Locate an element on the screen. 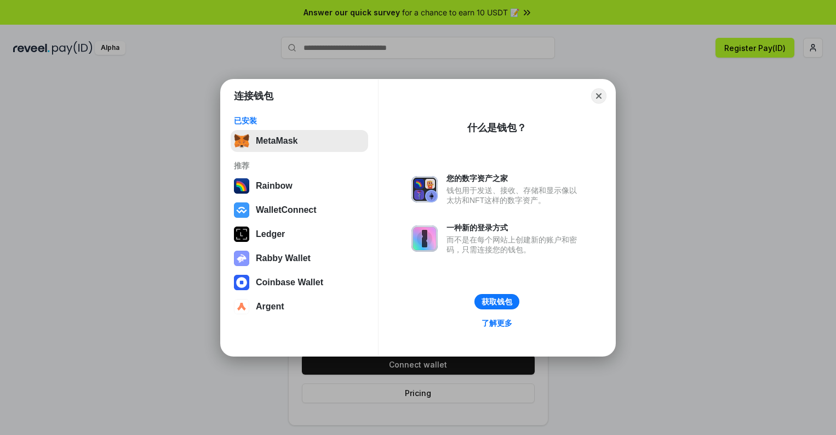  button: Argent is located at coordinates (299, 306).